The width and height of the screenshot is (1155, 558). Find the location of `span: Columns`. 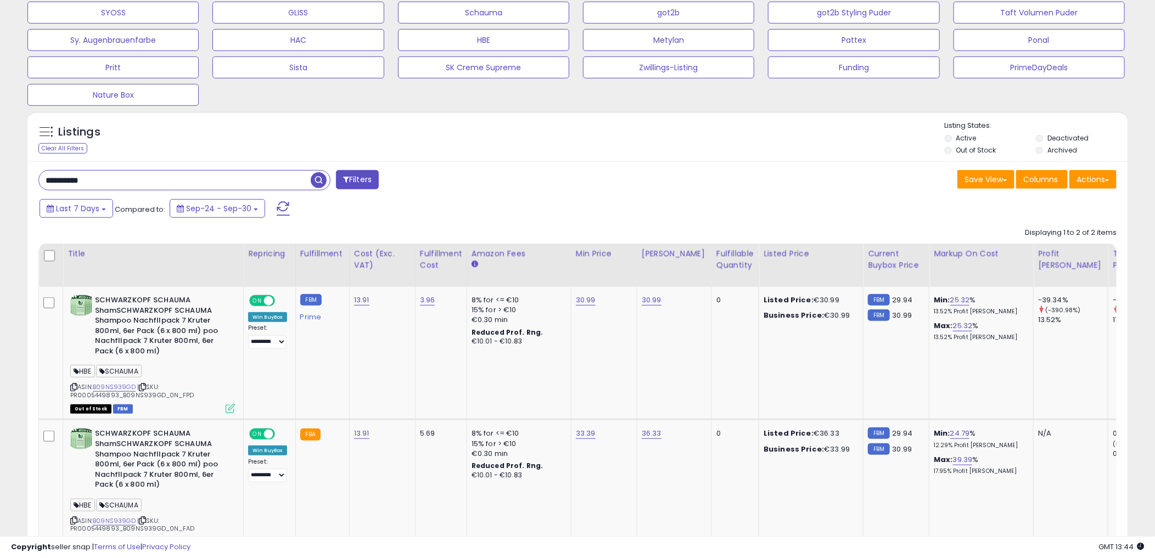

span: Columns is located at coordinates (1040, 180).